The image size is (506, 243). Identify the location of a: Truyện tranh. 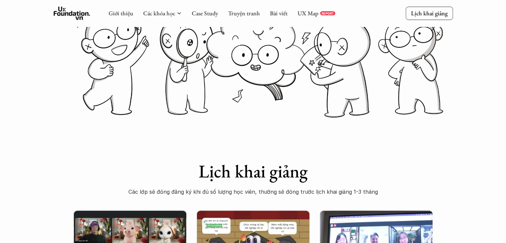
(244, 13).